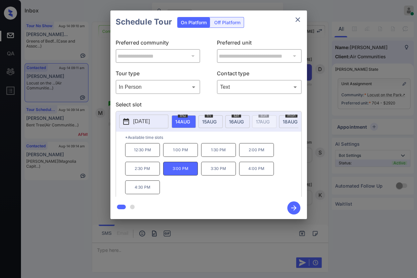  Describe the element at coordinates (213, 137) in the screenshot. I see `p: *Available time slots` at that location.